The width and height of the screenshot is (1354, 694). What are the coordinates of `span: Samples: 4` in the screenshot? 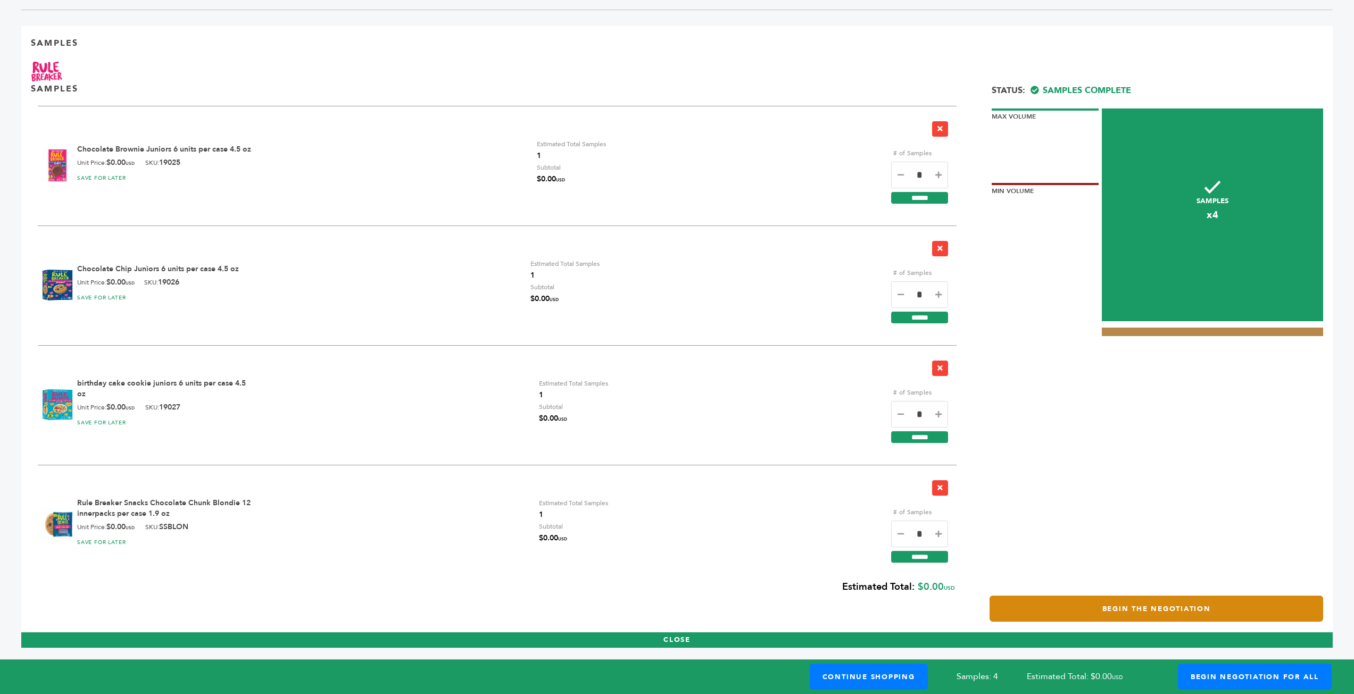 It's located at (977, 677).